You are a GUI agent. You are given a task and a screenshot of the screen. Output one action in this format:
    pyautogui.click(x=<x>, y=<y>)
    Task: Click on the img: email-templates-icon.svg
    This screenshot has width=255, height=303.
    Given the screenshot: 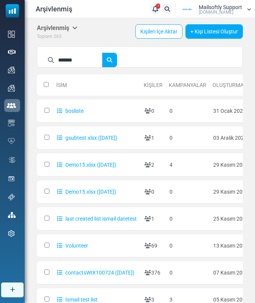 What is the action you would take?
    pyautogui.click(x=11, y=123)
    